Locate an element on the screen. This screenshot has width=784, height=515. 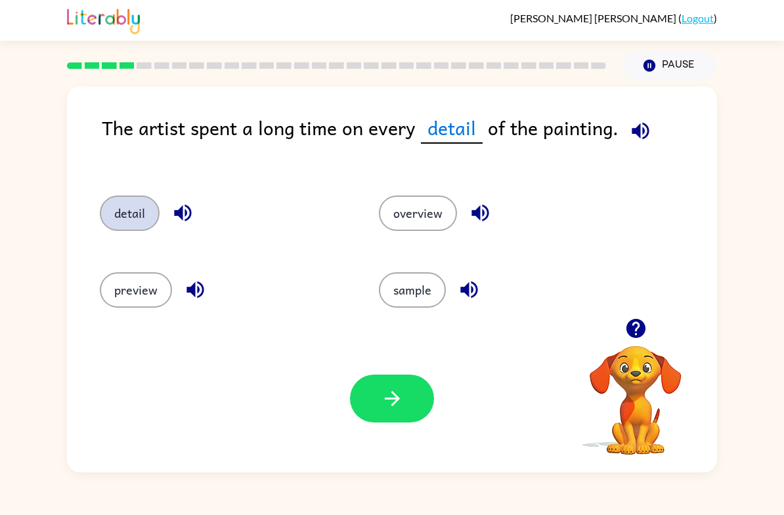
video: Your browser must support playing .mp4 files to use Literably. Please try using another browser. is located at coordinates (635, 391).